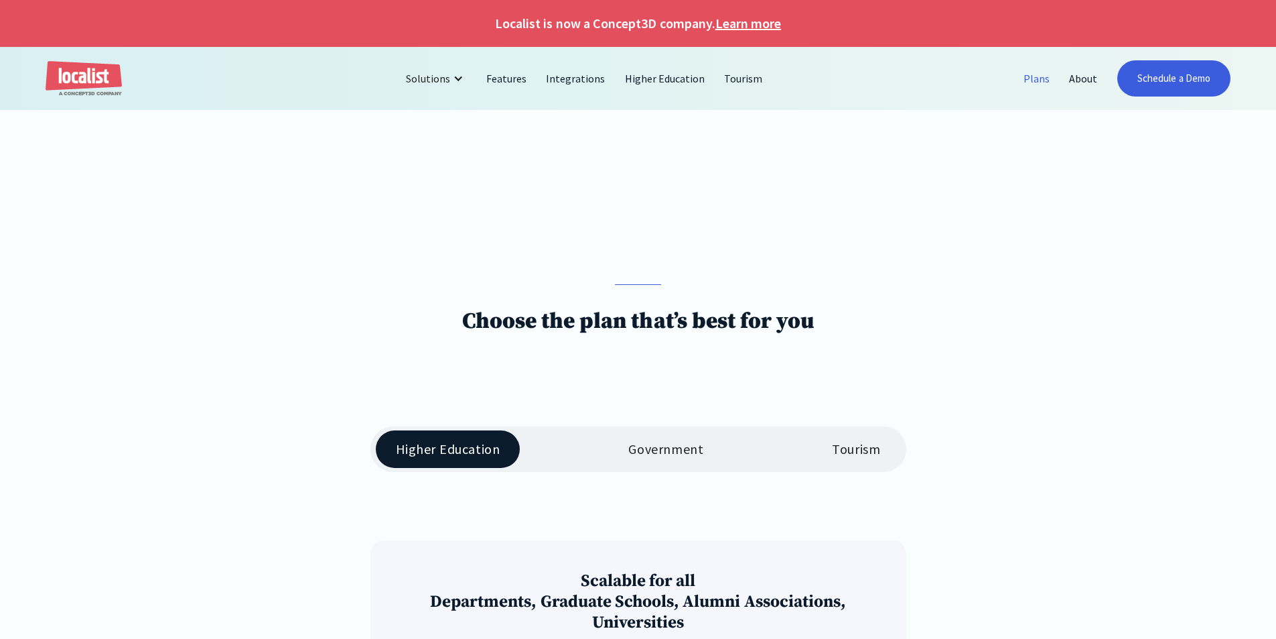  What do you see at coordinates (666, 449) in the screenshot?
I see `div: Government` at bounding box center [666, 449].